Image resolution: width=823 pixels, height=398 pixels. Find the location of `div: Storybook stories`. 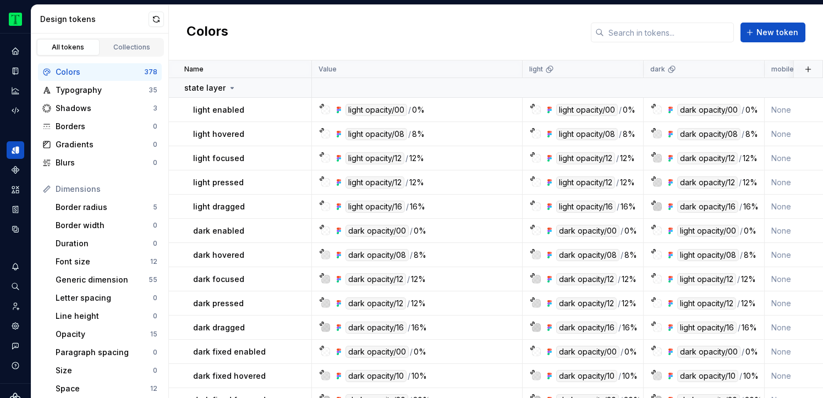

div: Storybook stories is located at coordinates (15, 210).